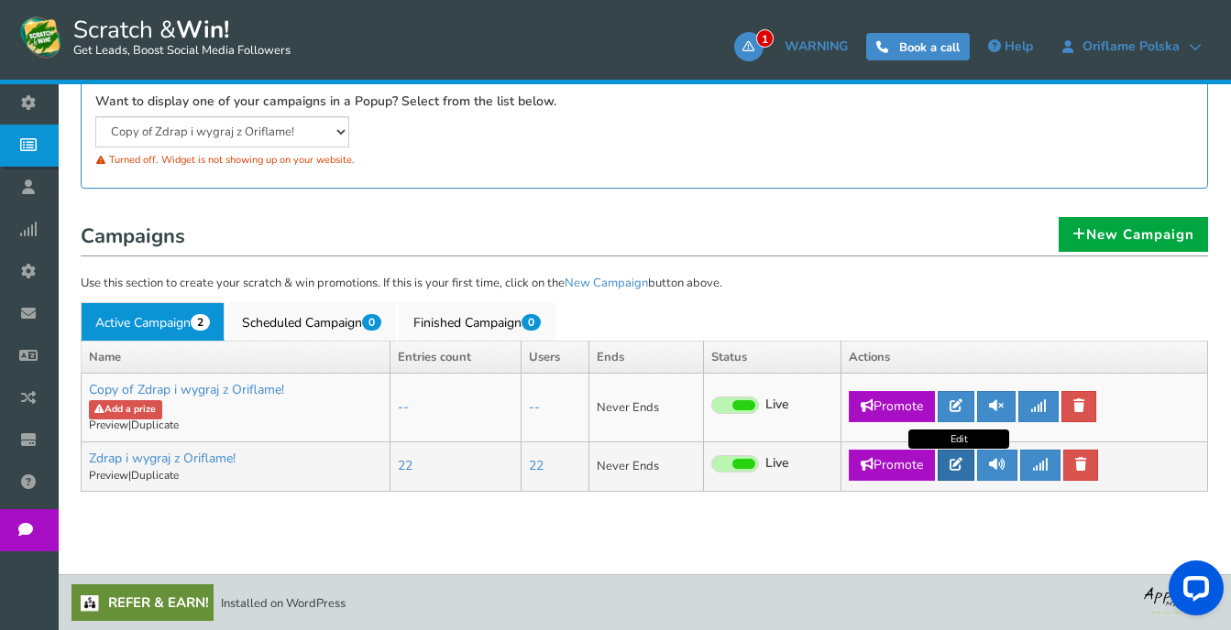 The image size is (1231, 630). I want to click on div: Turned off. Widget is not showing up on your website., so click(363, 159).